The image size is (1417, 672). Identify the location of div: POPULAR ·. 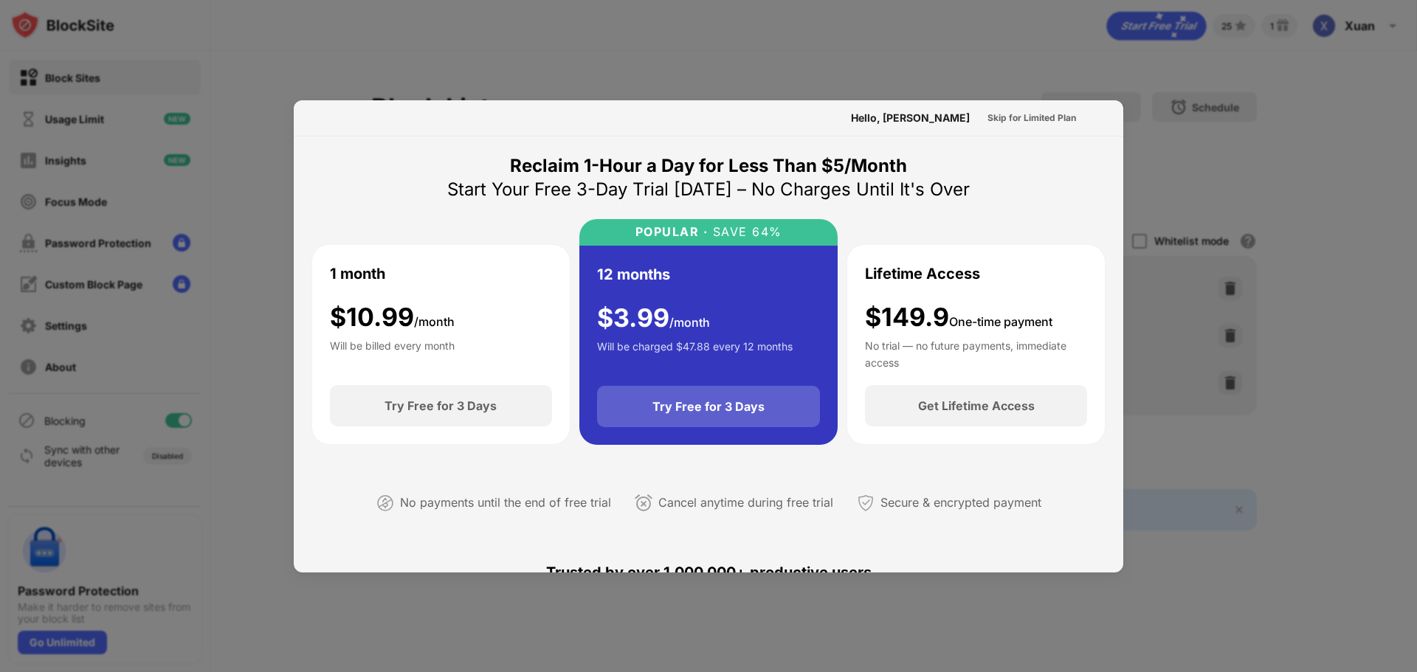
(672, 232).